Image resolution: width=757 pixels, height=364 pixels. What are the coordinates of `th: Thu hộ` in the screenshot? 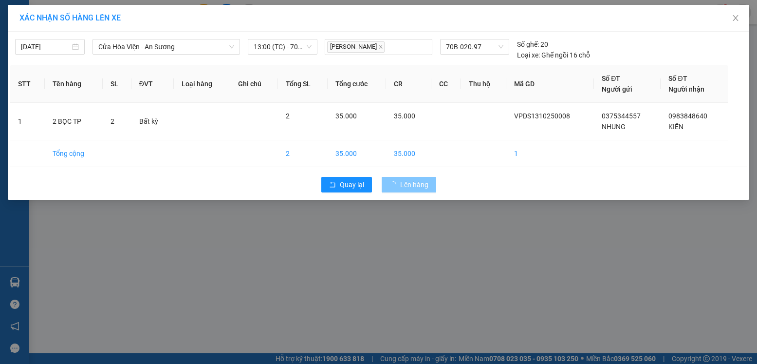 It's located at (483, 84).